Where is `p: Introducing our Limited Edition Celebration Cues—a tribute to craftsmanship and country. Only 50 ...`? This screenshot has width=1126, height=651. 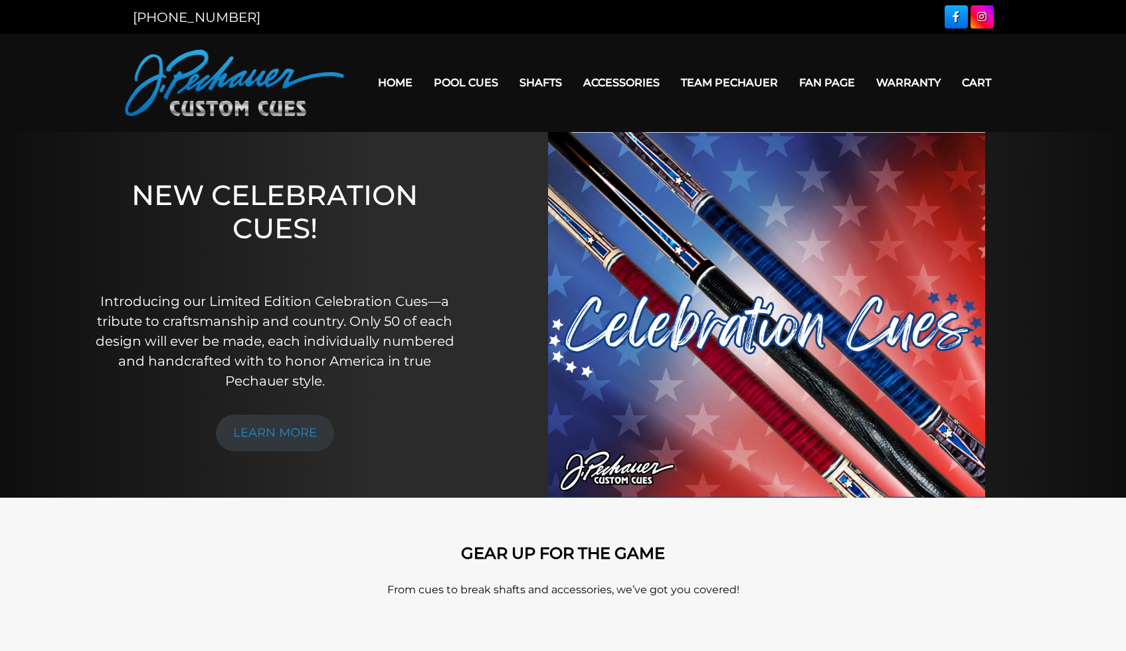
p: Introducing our Limited Edition Celebration Cues—a tribute to craftsmanship and country. Only 50 ... is located at coordinates (274, 341).